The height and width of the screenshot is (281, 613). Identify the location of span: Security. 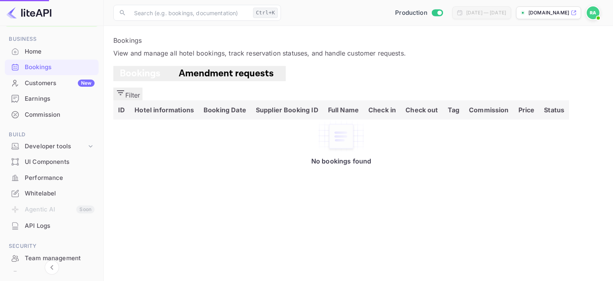
(51, 246).